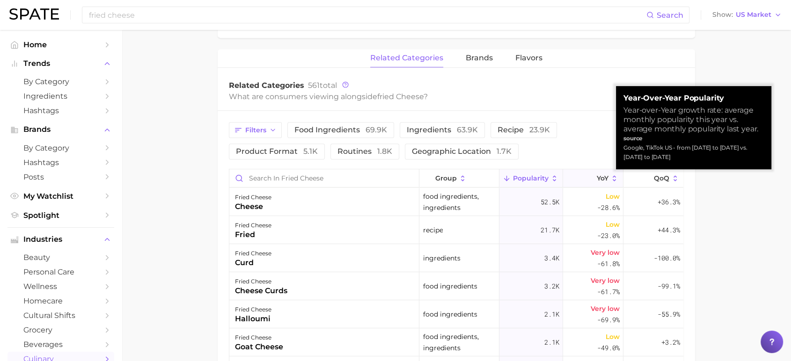 The height and width of the screenshot is (361, 791). Describe the element at coordinates (655, 92) in the screenshot. I see `button: Export Data` at that location.